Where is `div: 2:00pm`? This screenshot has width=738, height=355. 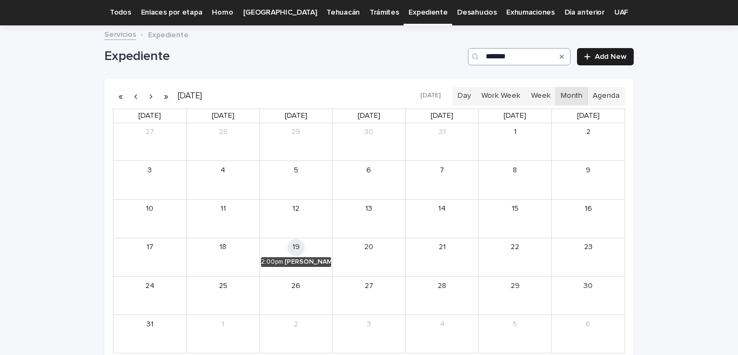 div: 2:00pm is located at coordinates (272, 262).